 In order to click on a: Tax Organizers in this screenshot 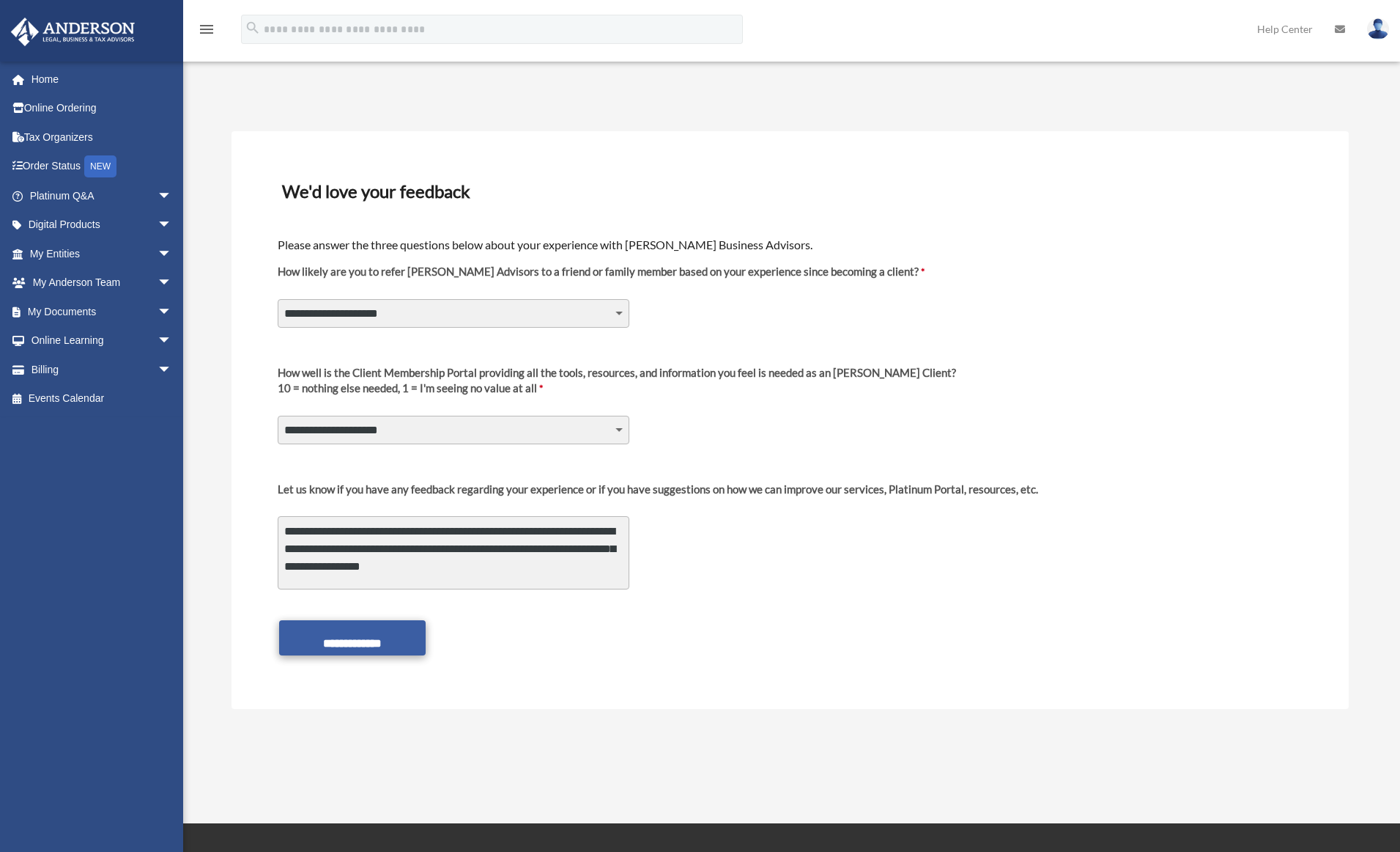, I will do `click(102, 137)`.